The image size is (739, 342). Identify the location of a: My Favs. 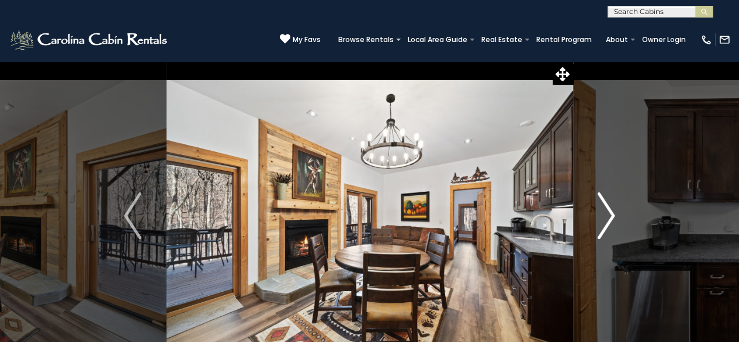
(300, 39).